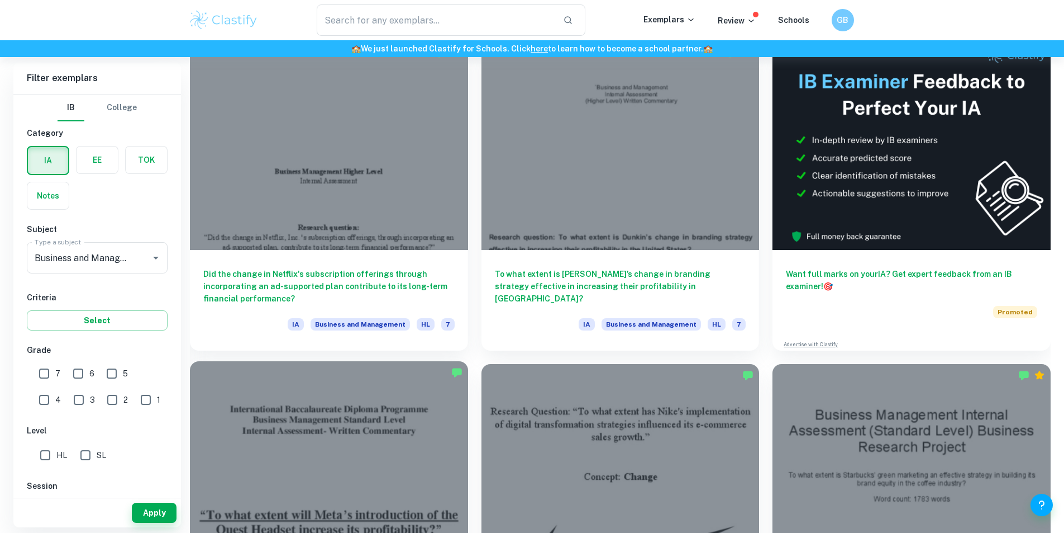 The width and height of the screenshot is (1064, 533). Describe the element at coordinates (97, 320) in the screenshot. I see `button: Select` at that location.